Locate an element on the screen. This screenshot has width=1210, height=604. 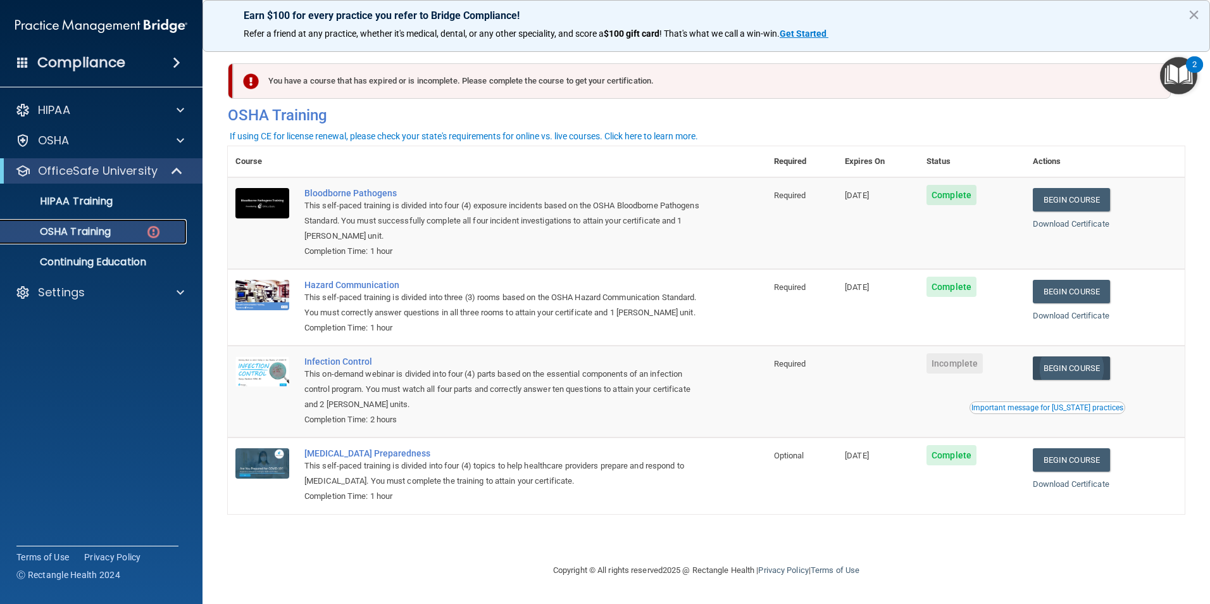
th: Course is located at coordinates (262, 161).